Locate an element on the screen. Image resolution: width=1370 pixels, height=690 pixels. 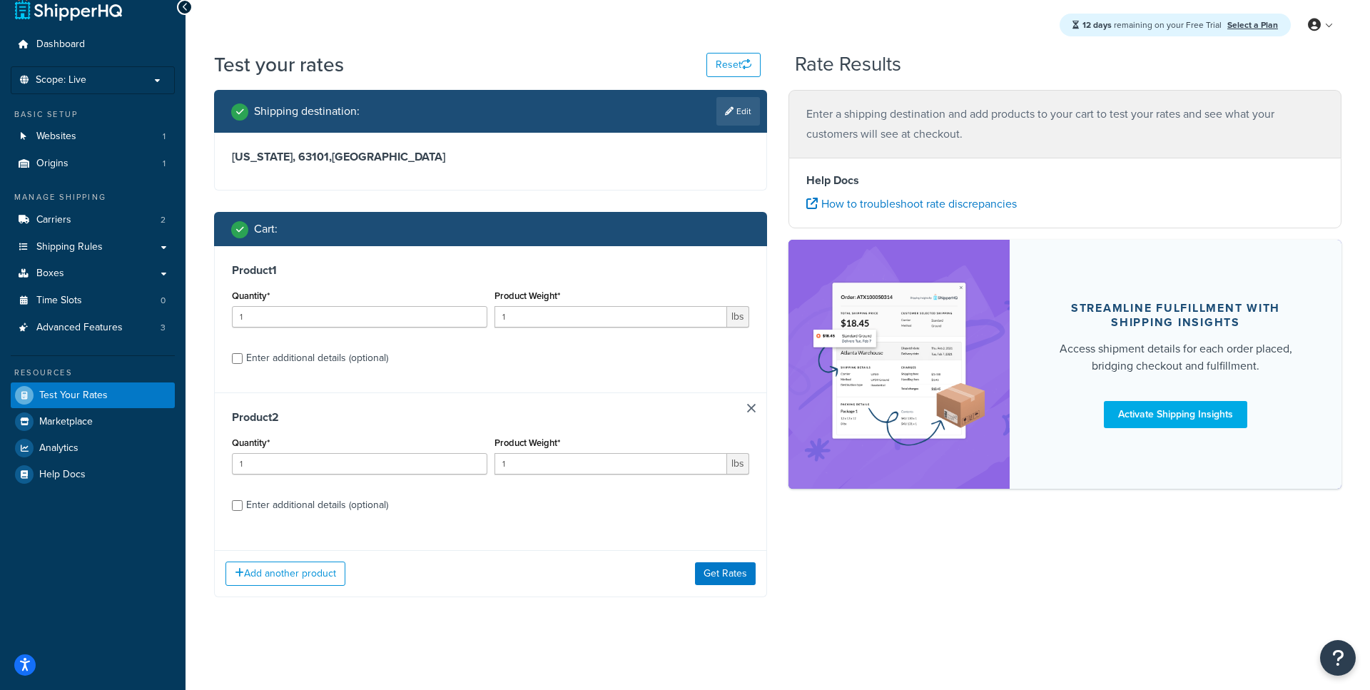
a: Advanced Features3 is located at coordinates (93, 327).